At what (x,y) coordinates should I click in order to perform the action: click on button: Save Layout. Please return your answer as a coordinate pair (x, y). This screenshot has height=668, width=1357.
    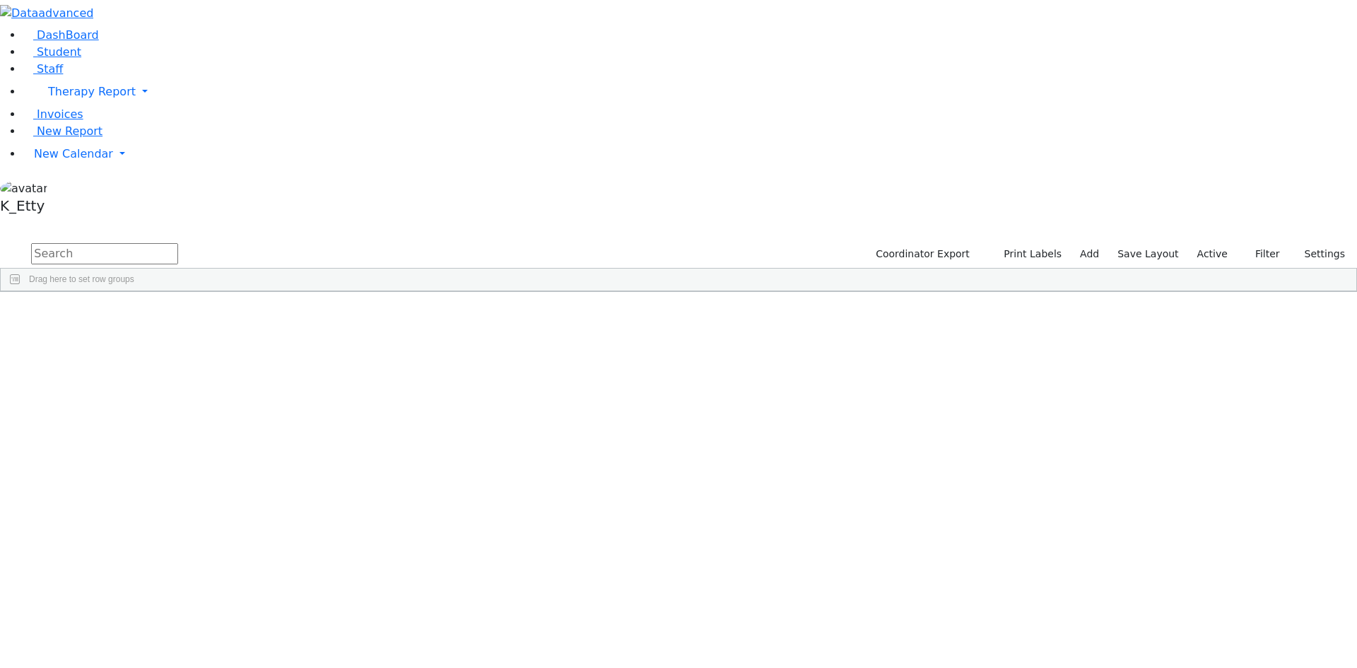
    Looking at the image, I should click on (1148, 254).